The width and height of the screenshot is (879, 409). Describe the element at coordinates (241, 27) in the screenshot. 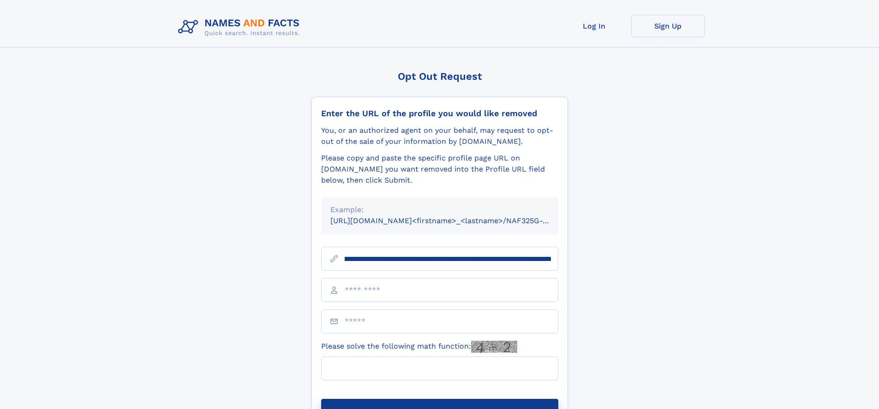

I see `img: Logo Names and Facts` at that location.